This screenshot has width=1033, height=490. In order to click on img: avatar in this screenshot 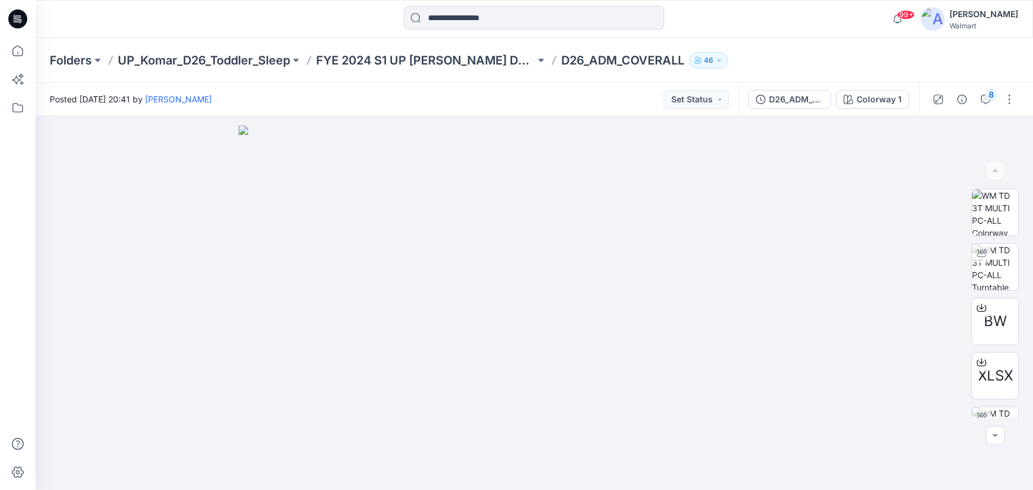, I will do `click(933, 19)`.